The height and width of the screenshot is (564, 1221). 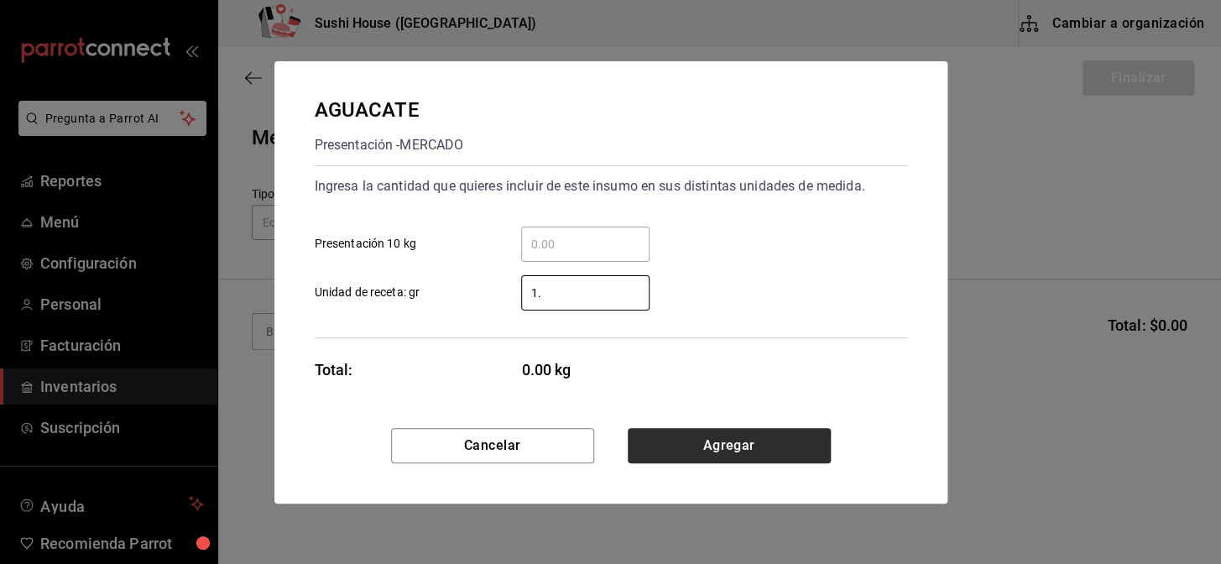 I want to click on span: Presentación 10 kg, so click(x=365, y=243).